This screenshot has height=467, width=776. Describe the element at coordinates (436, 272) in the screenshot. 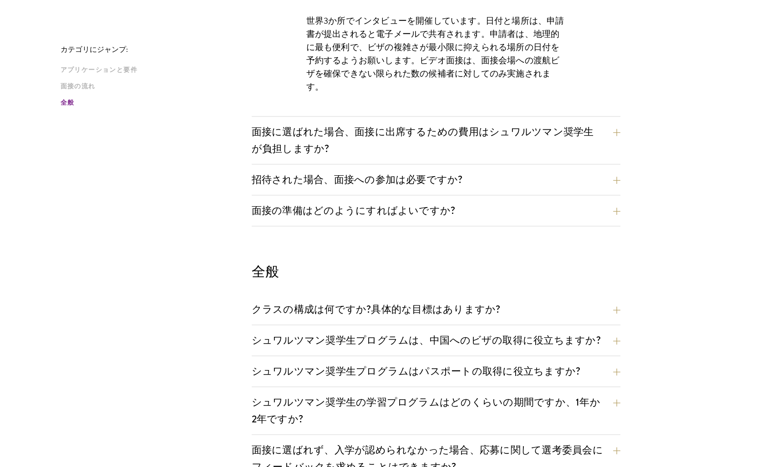

I see `h4: 全般` at that location.